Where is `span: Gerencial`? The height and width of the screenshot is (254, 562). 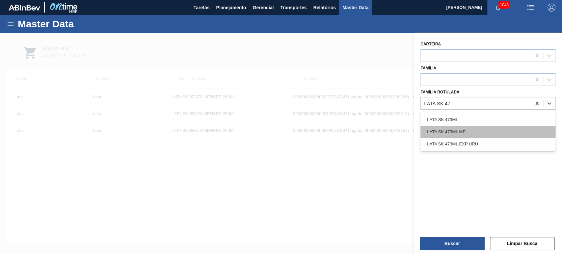
span: Gerencial is located at coordinates (263, 8).